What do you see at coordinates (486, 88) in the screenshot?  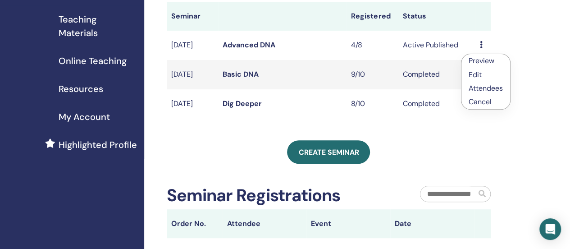 I see `a: Attendees` at bounding box center [486, 88].